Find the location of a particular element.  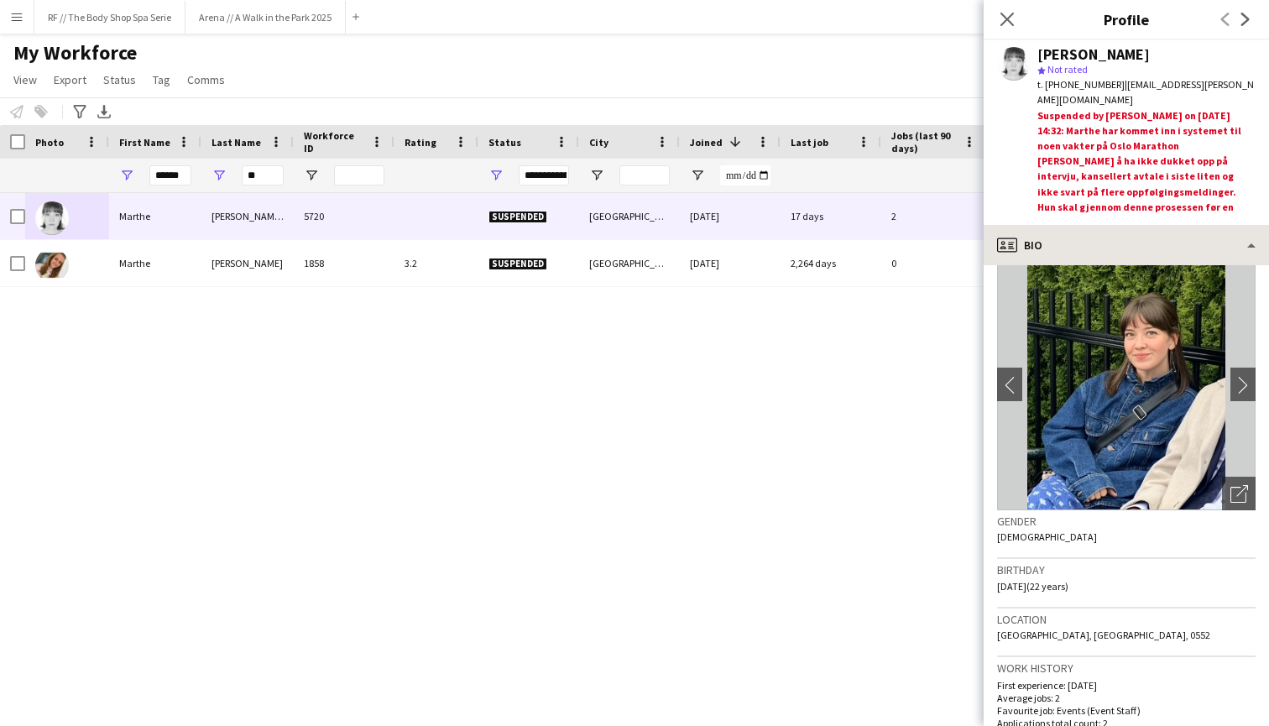

h3: Profile is located at coordinates (1126, 19).